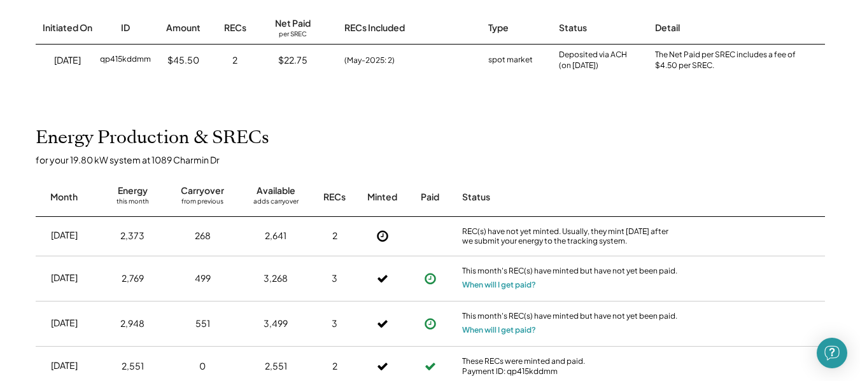 This screenshot has width=860, height=381. What do you see at coordinates (374, 28) in the screenshot?
I see `div: RECs Included` at bounding box center [374, 28].